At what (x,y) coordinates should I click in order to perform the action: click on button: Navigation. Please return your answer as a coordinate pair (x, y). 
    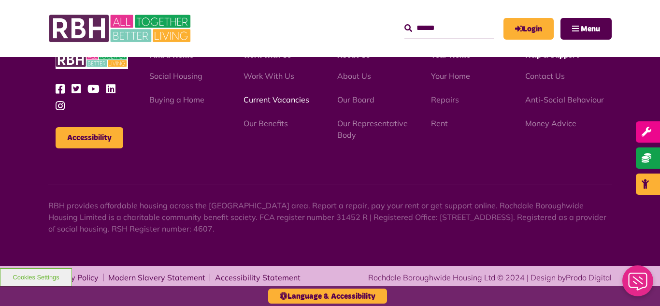
    Looking at the image, I should click on (586, 28).